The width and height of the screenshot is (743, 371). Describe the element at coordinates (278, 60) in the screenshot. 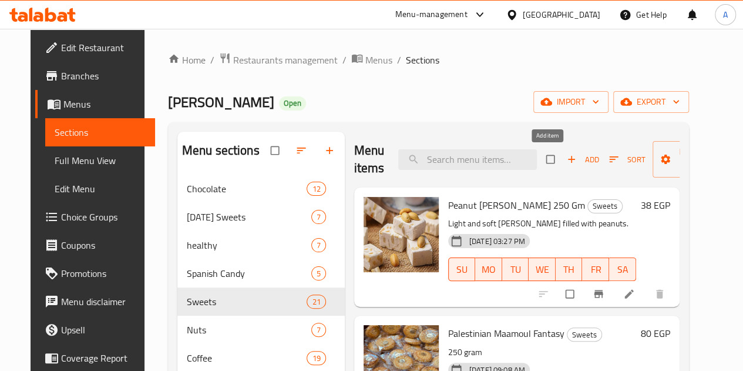

I see `a: Restaurants management` at that location.